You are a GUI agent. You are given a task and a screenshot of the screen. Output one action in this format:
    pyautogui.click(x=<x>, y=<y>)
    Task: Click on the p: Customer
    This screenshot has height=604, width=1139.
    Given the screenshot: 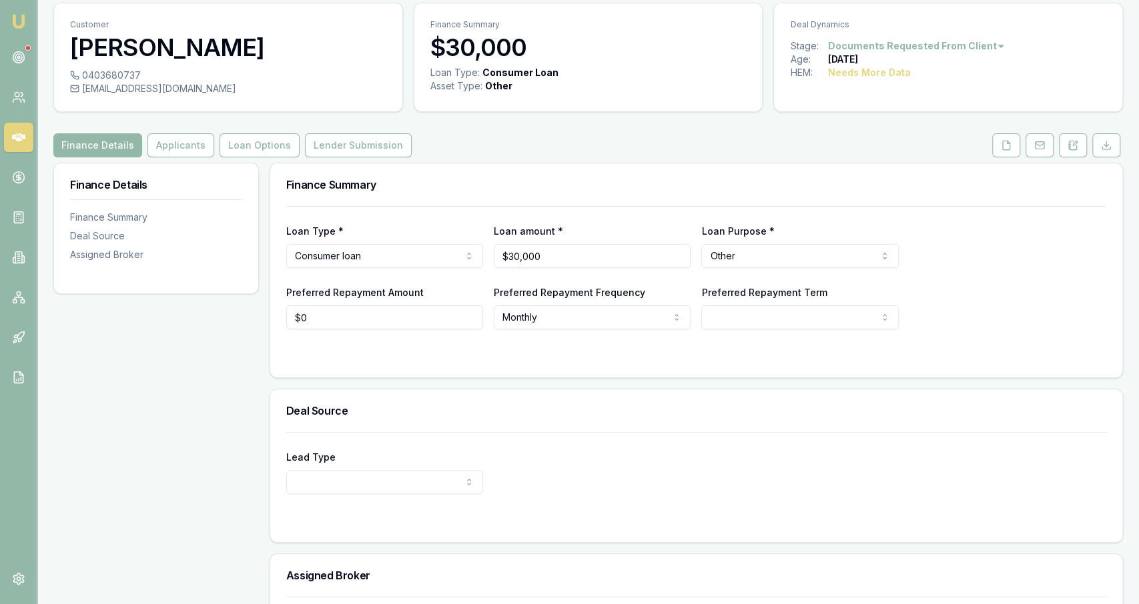 What is the action you would take?
    pyautogui.click(x=228, y=25)
    